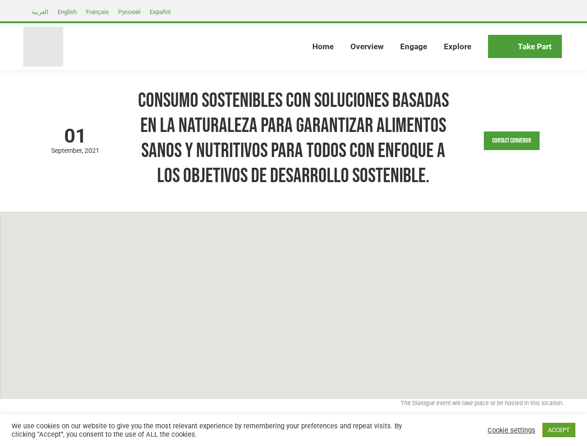 This screenshot has width=587, height=446. What do you see at coordinates (534, 46) in the screenshot?
I see `span: Take Part` at bounding box center [534, 46].